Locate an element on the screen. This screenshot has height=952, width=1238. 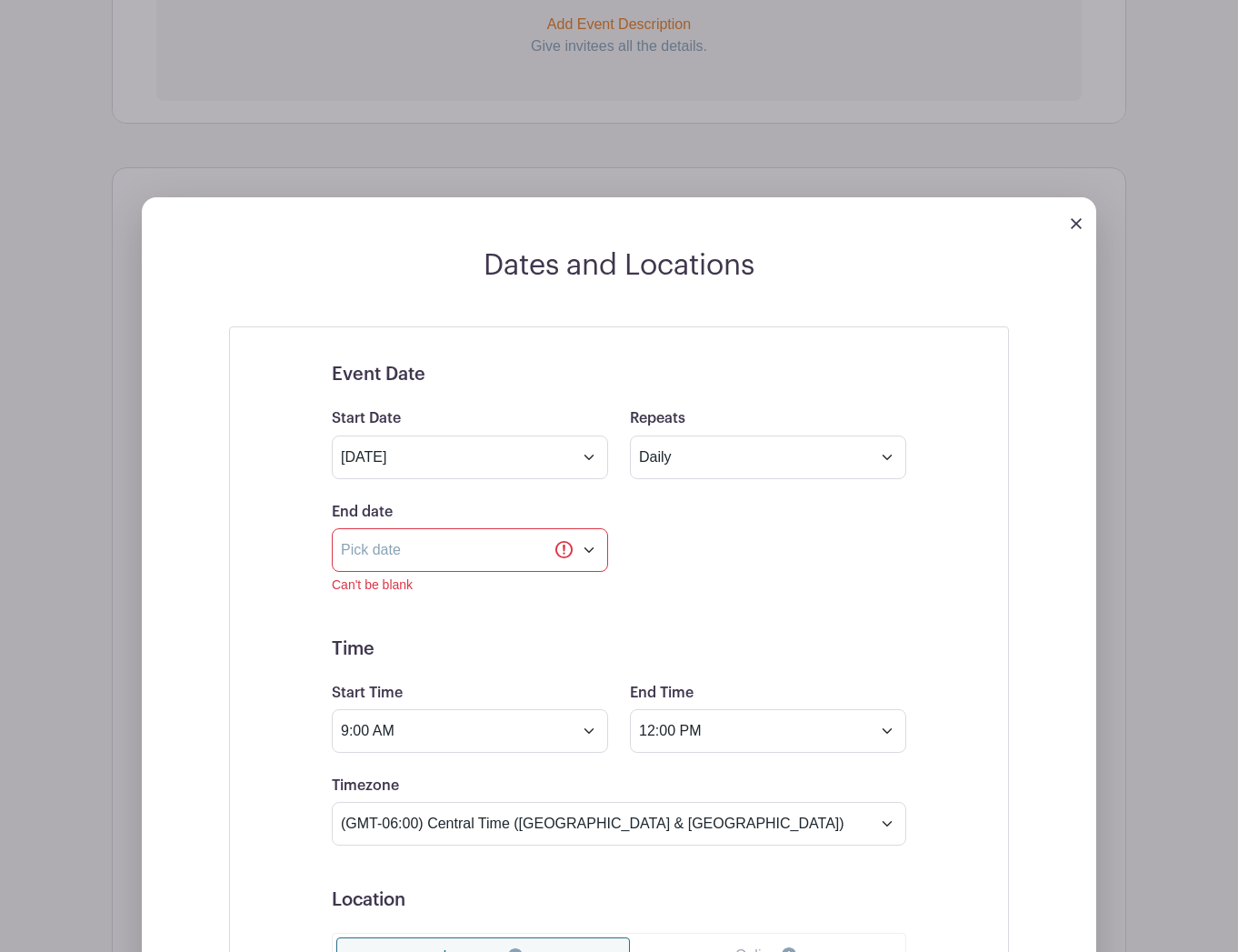
label: End date is located at coordinates (362, 512).